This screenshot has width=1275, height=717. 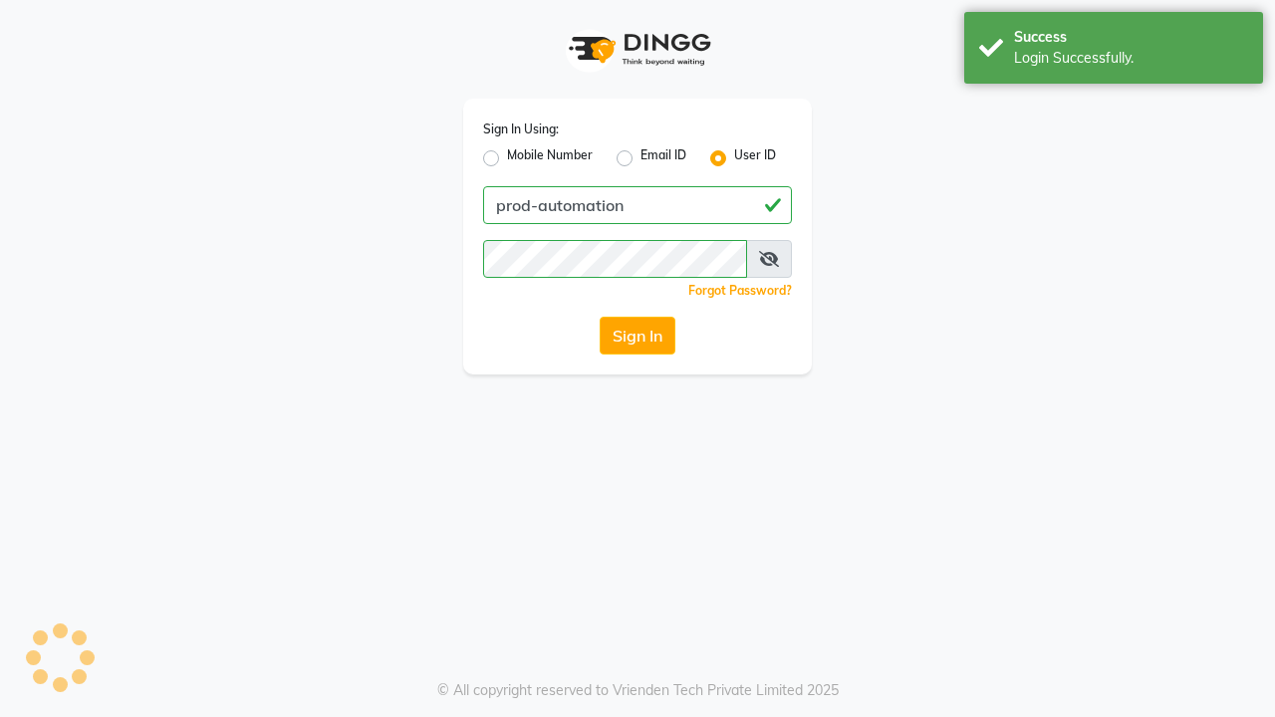 I want to click on div: Login Successfully., so click(x=1130, y=58).